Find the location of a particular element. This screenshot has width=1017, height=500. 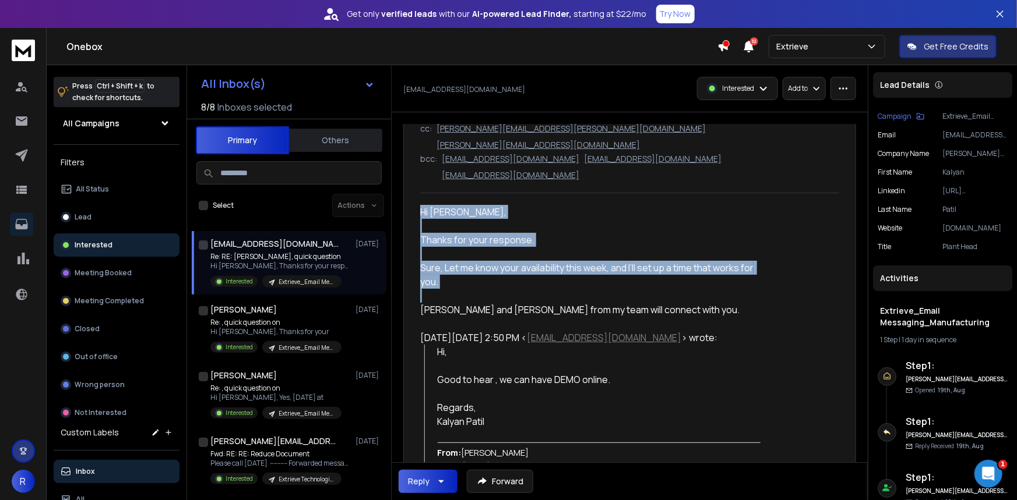

p: Extrieve is located at coordinates (794, 47).